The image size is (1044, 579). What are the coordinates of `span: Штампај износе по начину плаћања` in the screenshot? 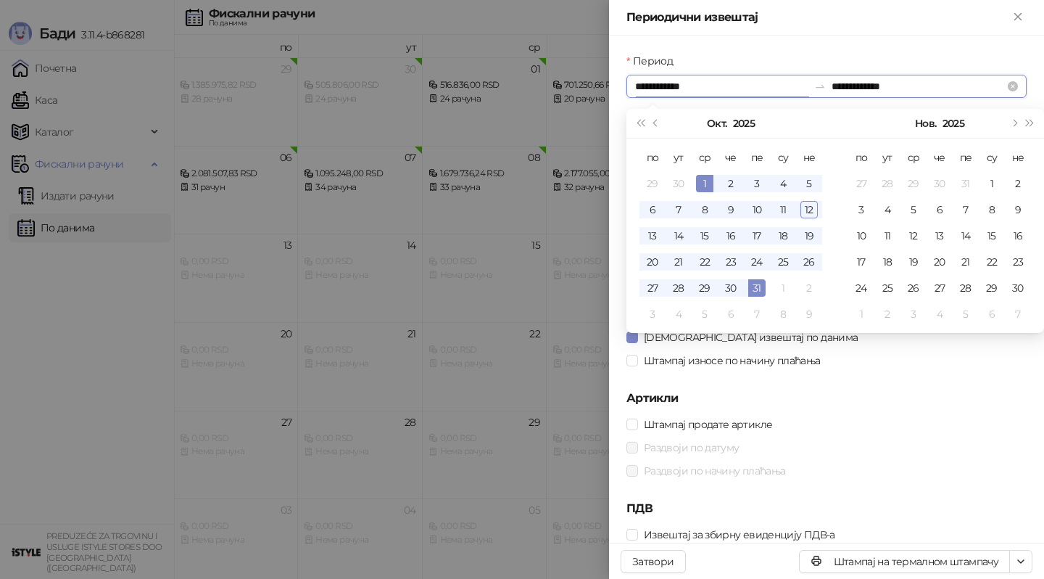 It's located at (732, 360).